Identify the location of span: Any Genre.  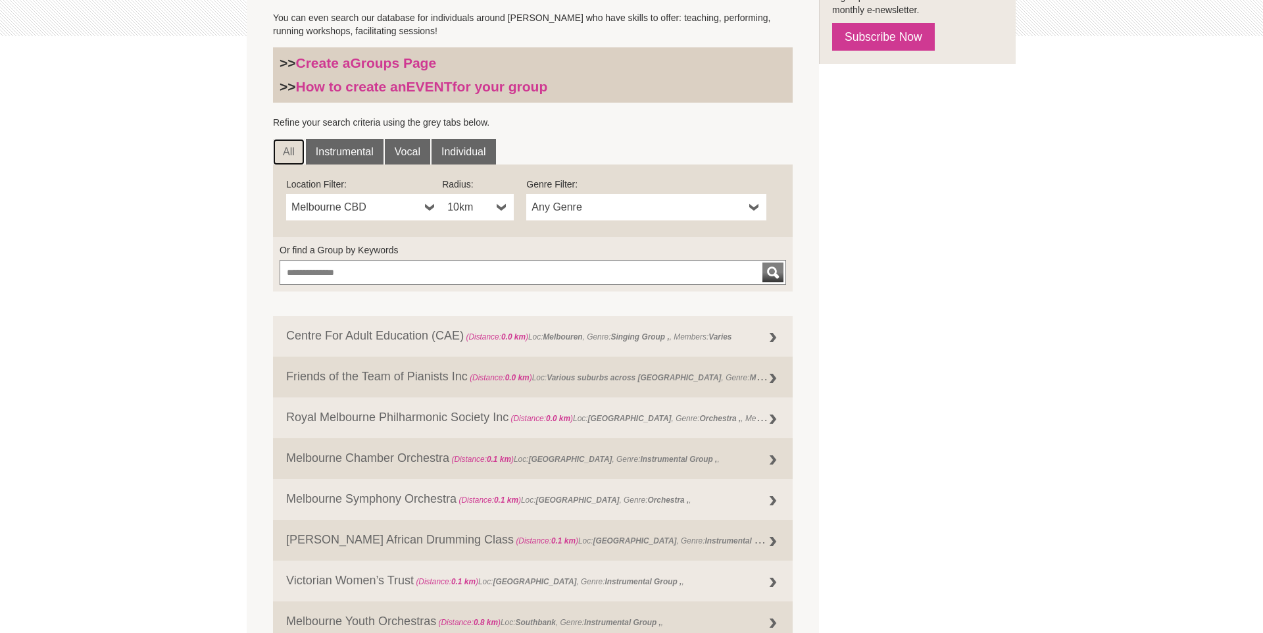
(637, 207).